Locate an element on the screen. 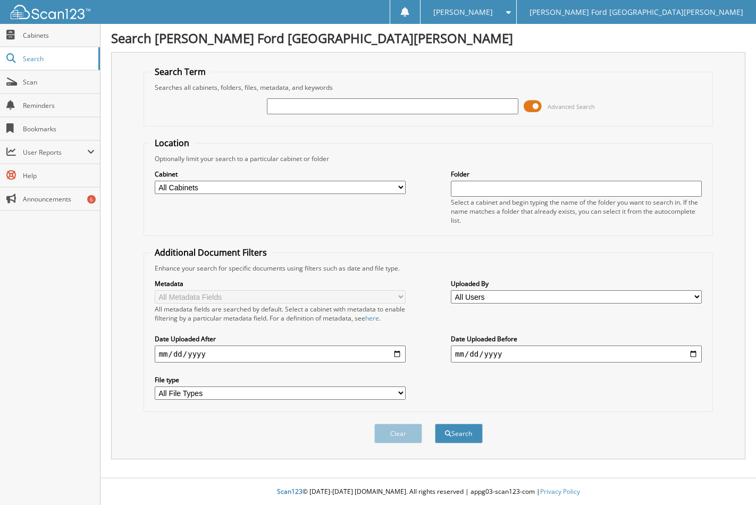  span: Scan123 is located at coordinates (290, 491).